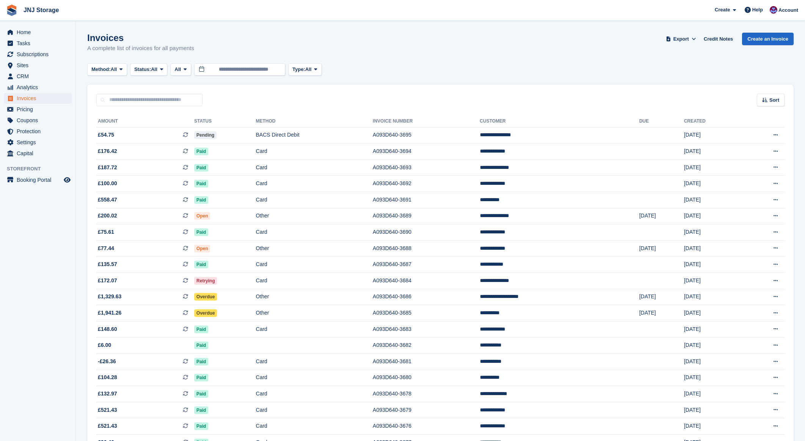 The image size is (805, 441). I want to click on td: A093D640-3678, so click(426, 394).